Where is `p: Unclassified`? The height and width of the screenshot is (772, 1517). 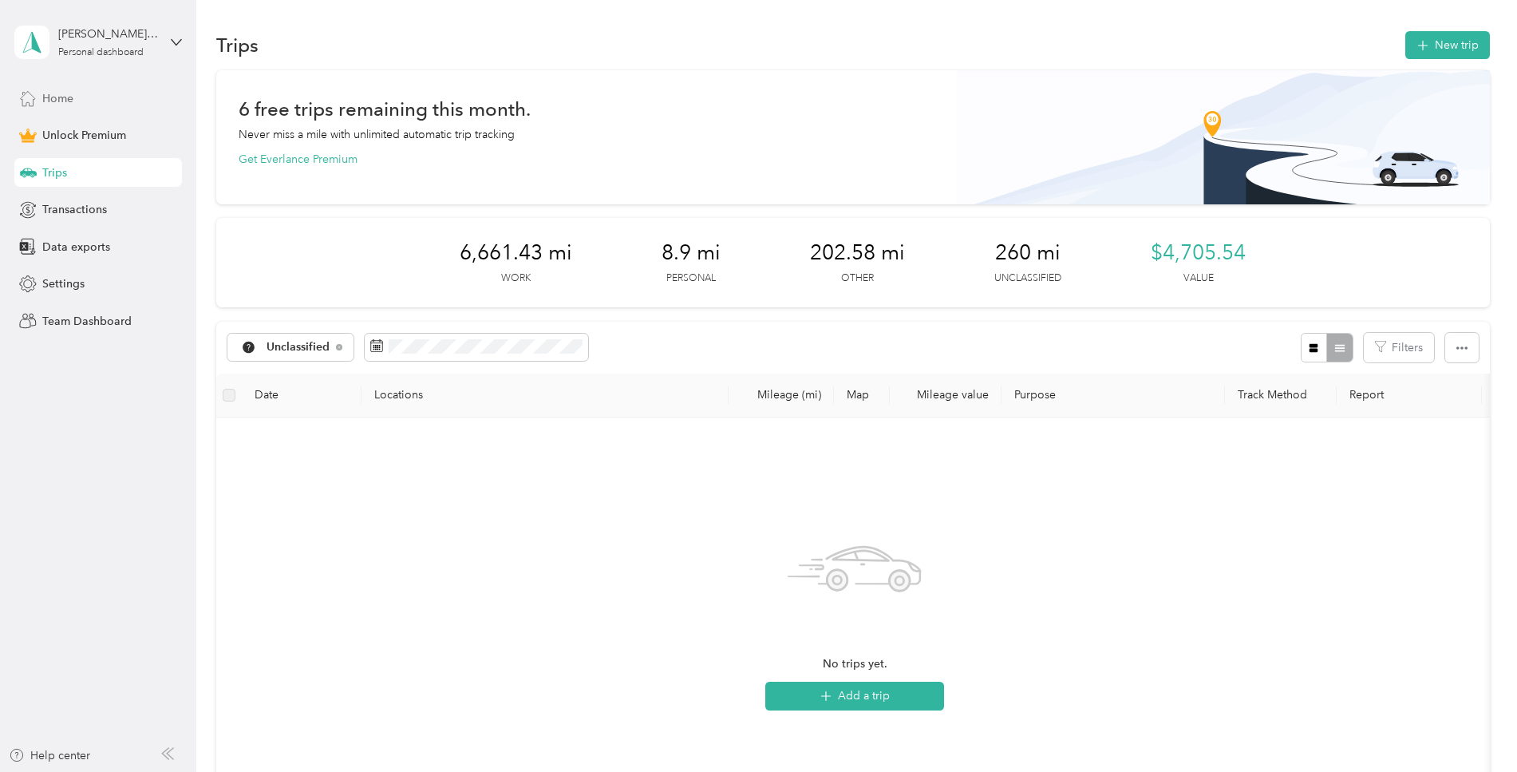
p: Unclassified is located at coordinates (1028, 278).